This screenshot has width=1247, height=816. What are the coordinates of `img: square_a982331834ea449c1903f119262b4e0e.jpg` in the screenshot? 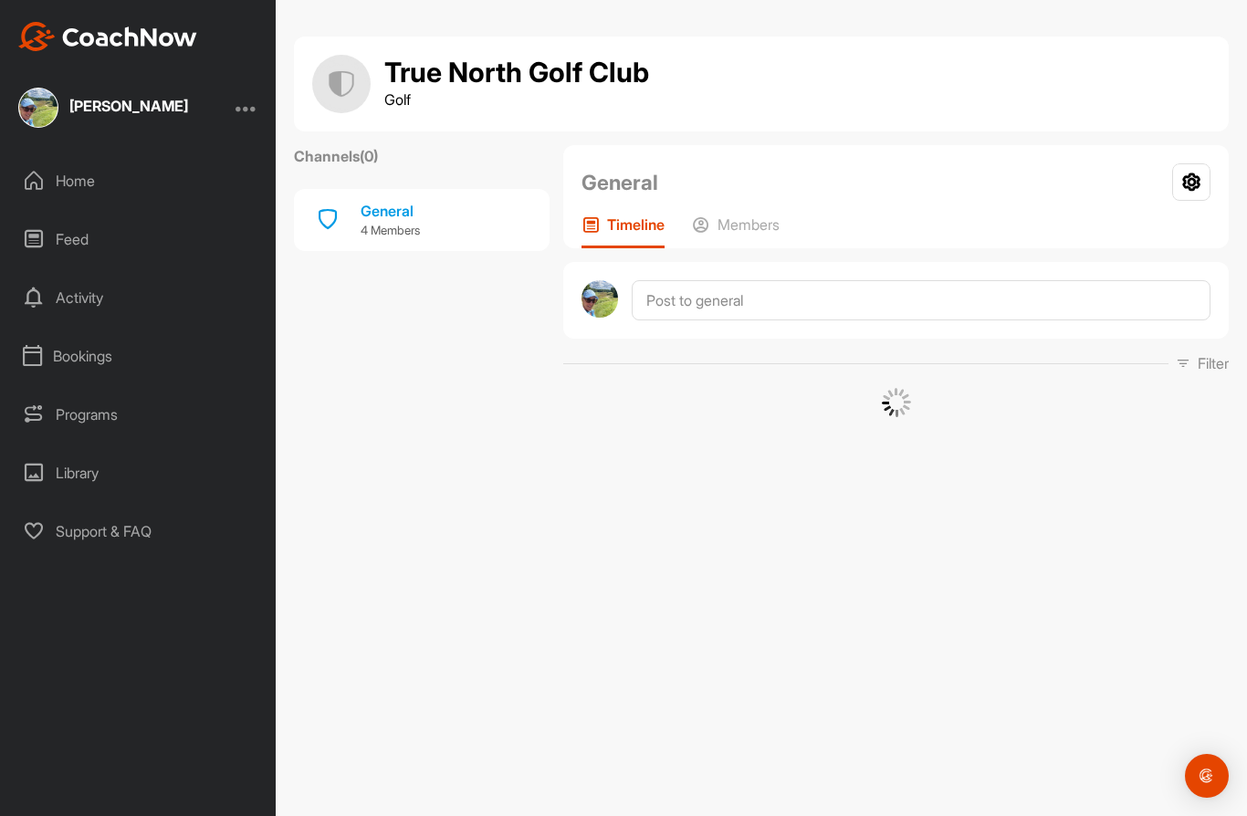 It's located at (38, 108).